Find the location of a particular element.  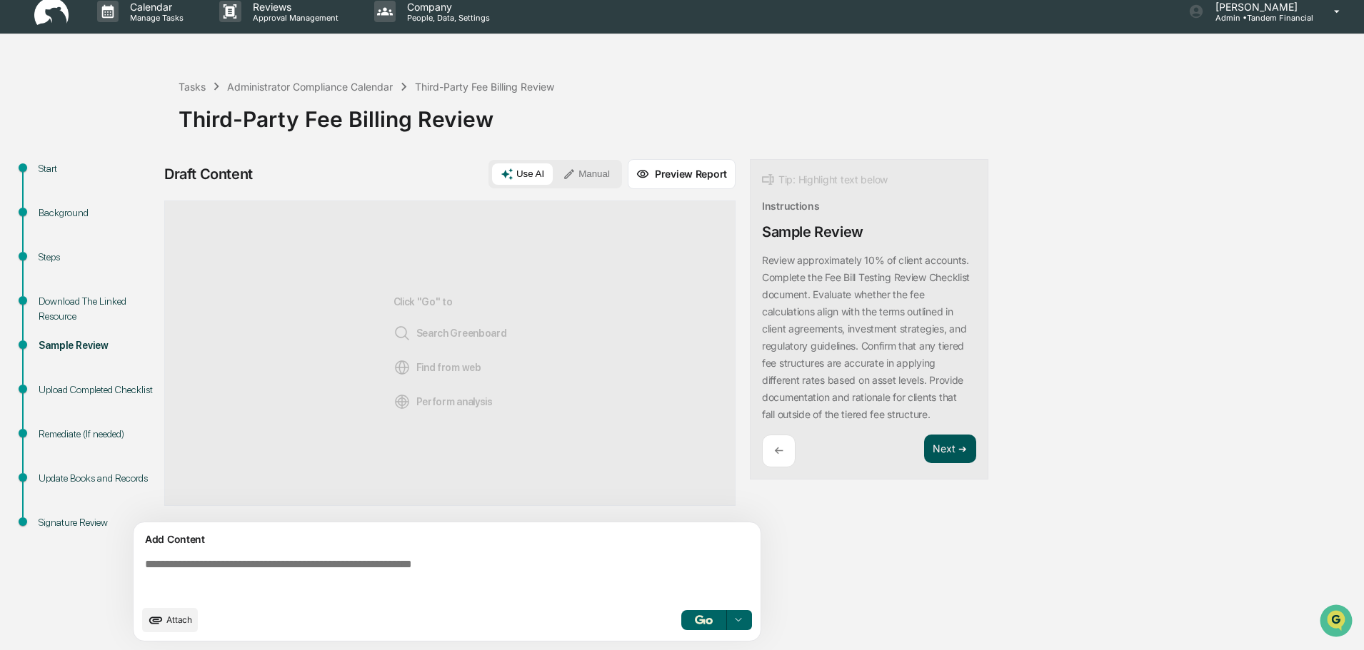

button: Preview Report is located at coordinates (681, 174).